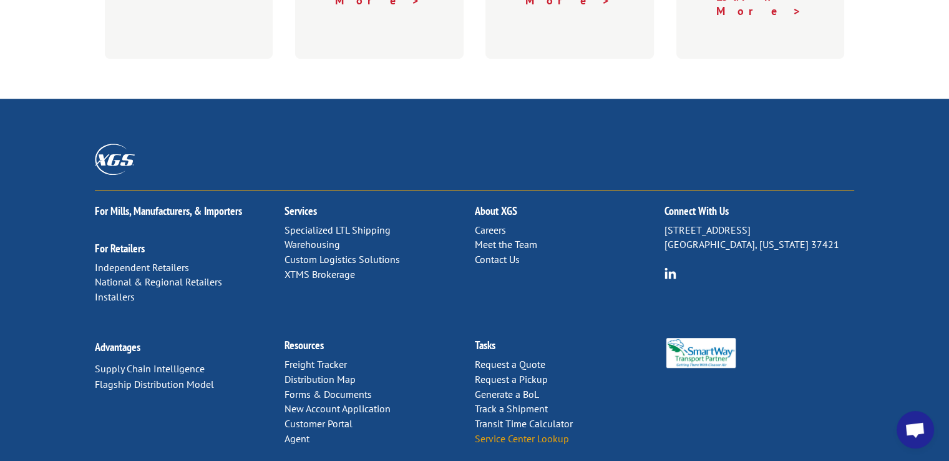 The image size is (949, 461). I want to click on a: Freight Tracker, so click(316, 364).